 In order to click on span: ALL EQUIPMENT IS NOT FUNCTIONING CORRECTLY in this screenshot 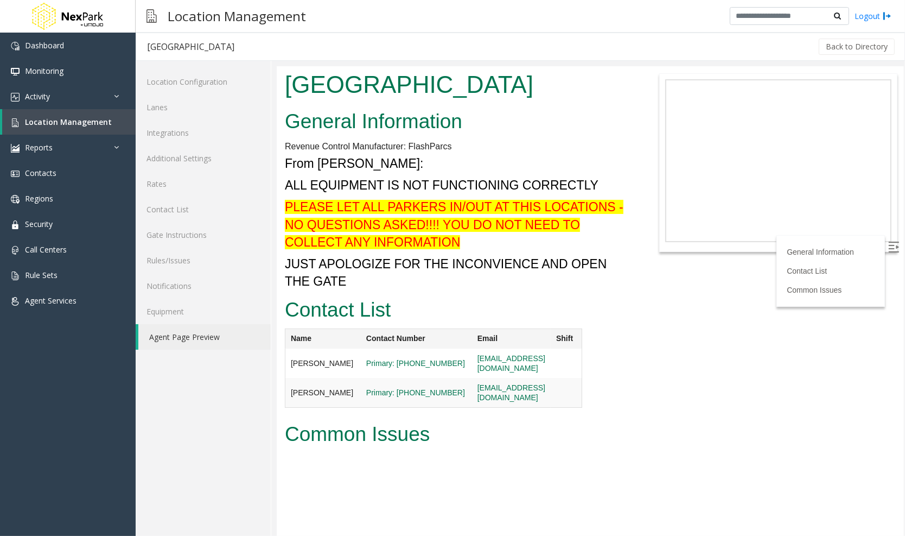, I will do `click(165, 119)`.